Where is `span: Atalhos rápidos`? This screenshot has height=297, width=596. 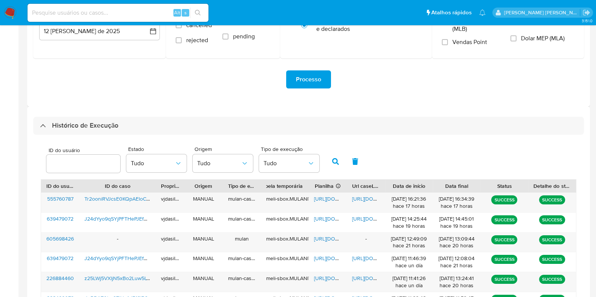 span: Atalhos rápidos is located at coordinates (451, 12).